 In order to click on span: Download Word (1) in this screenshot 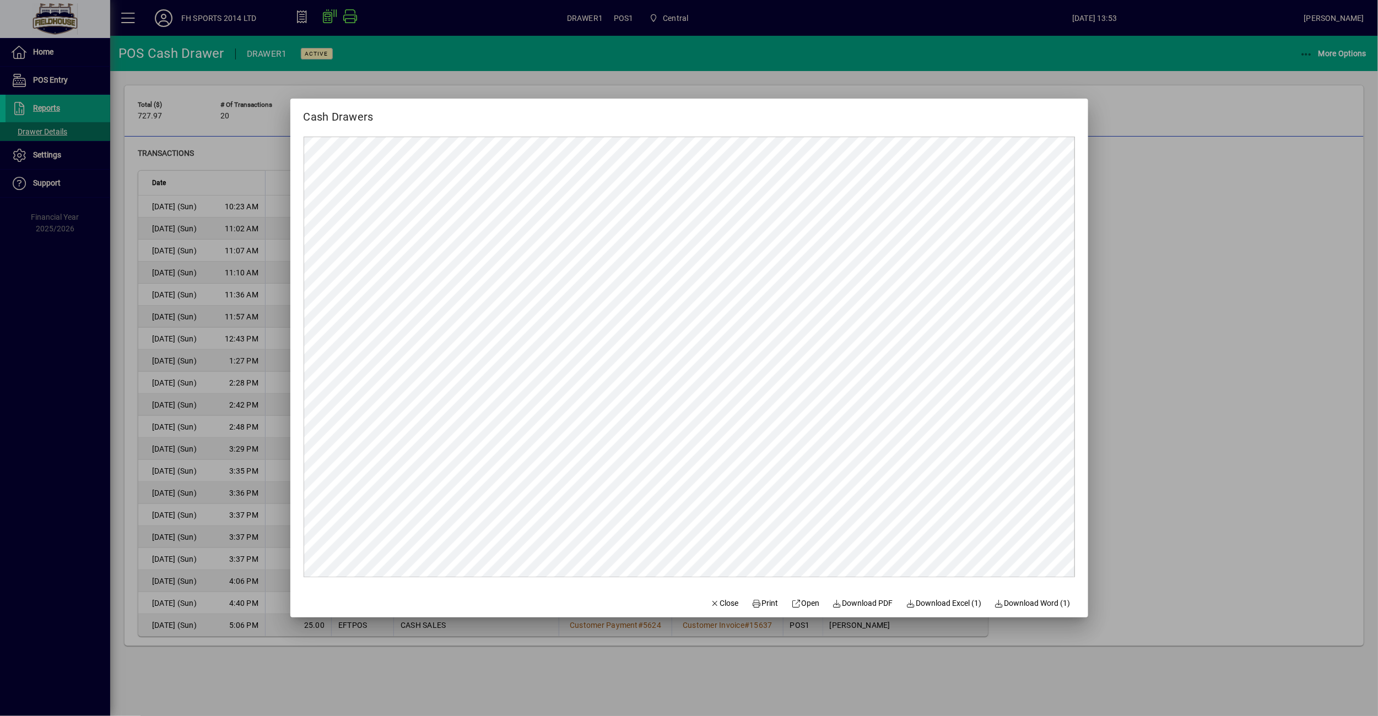, I will do `click(1032, 603)`.